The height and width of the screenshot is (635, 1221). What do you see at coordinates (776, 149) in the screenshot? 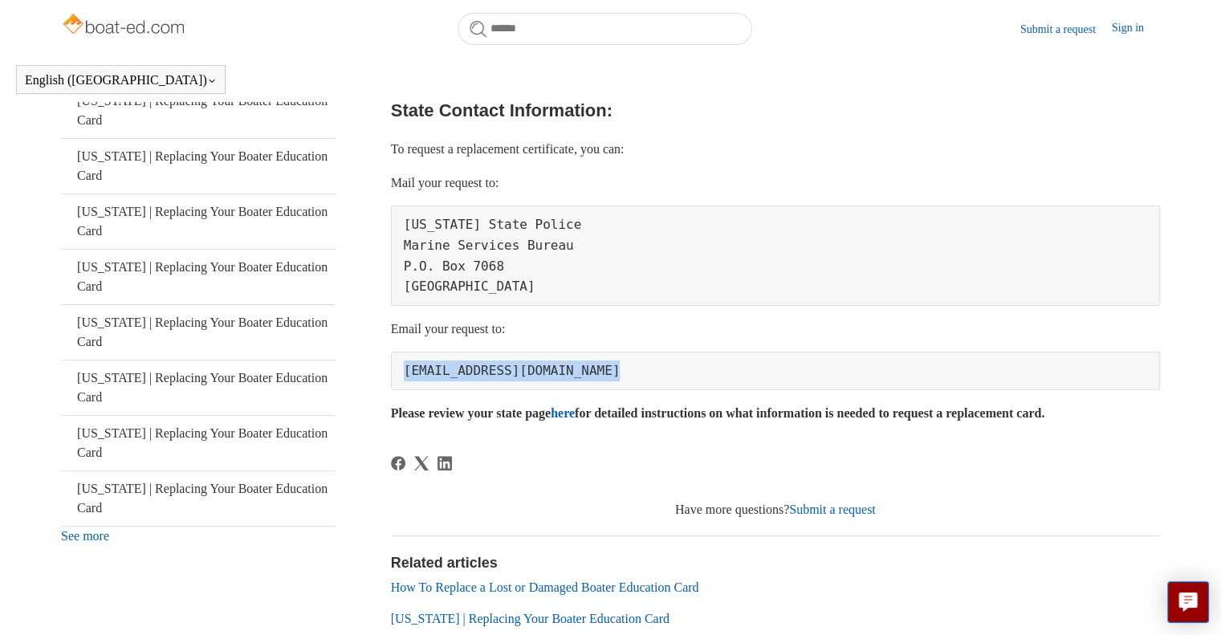
I see `p: To request a replacement certificate, you can:` at bounding box center [776, 149].